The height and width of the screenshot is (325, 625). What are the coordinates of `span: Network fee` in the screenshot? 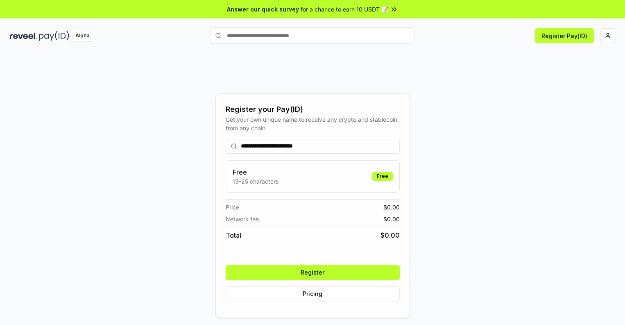 It's located at (242, 219).